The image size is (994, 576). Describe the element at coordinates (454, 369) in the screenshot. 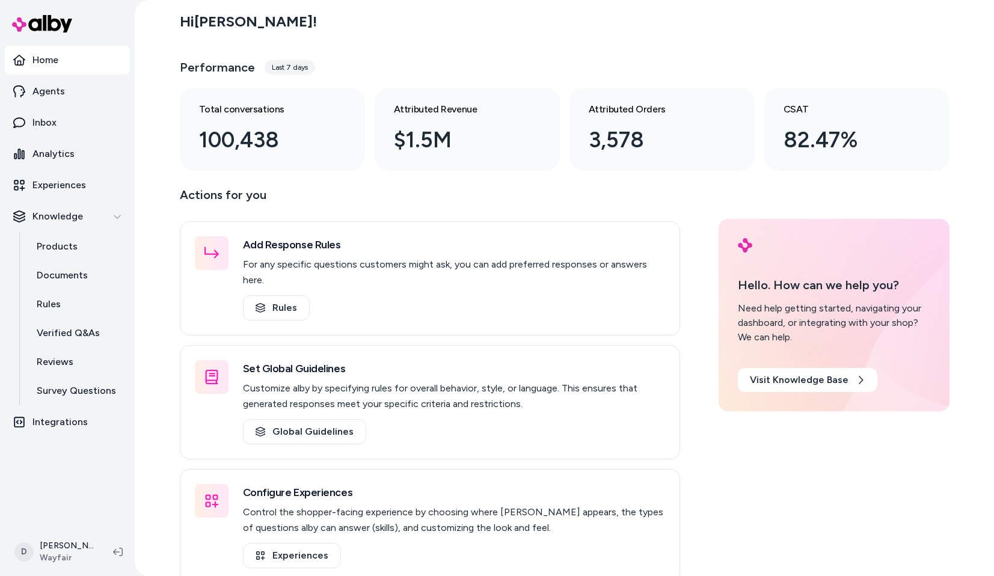

I see `h3: Set Global Guidelines` at that location.